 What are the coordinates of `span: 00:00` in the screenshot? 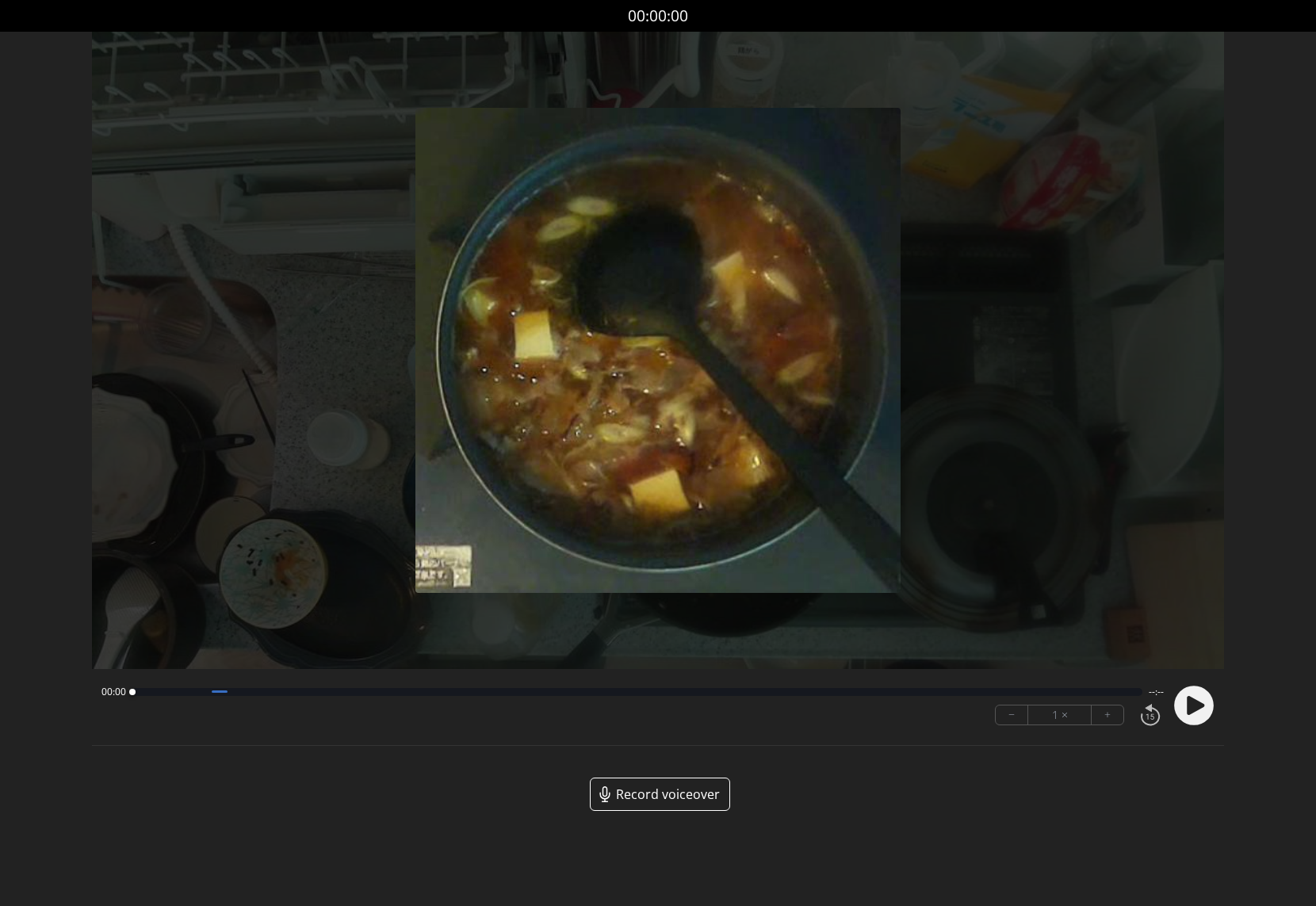 It's located at (113, 692).